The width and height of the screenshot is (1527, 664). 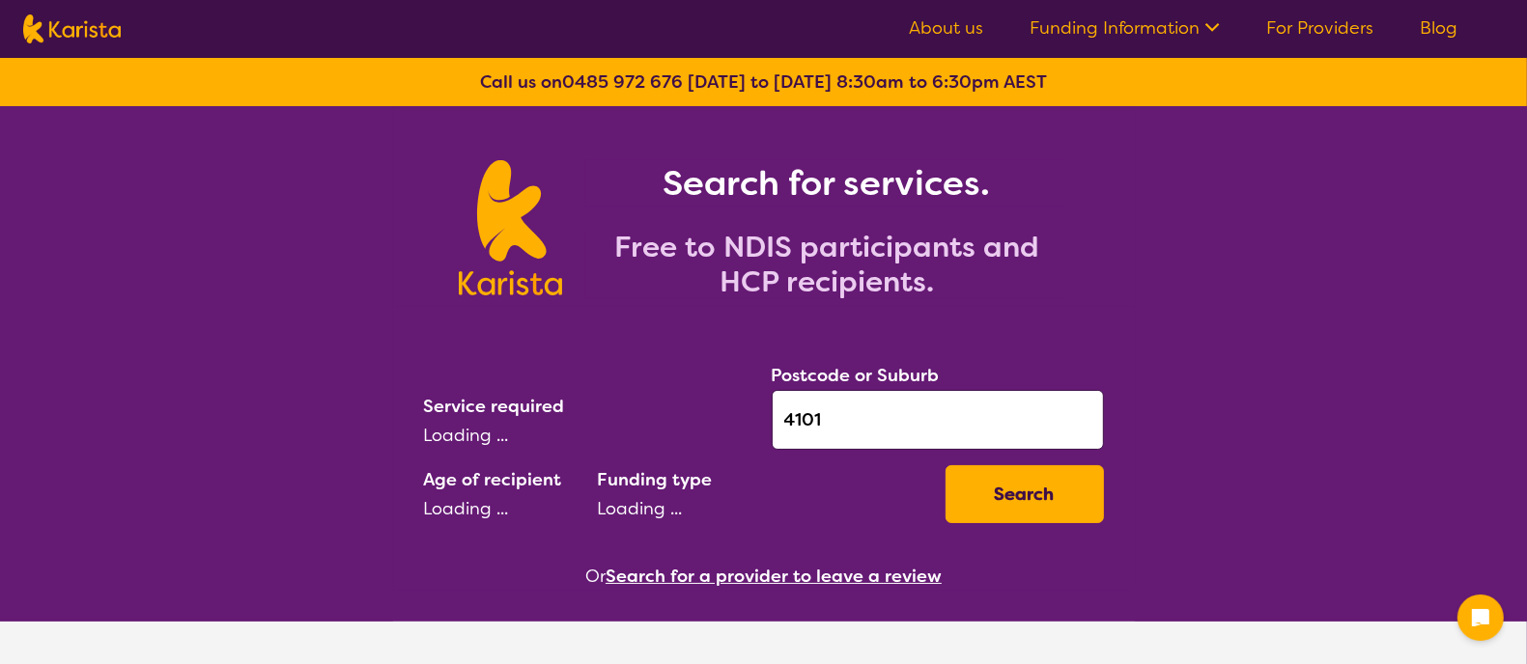 What do you see at coordinates (938, 420) in the screenshot?
I see `input: Type` at bounding box center [938, 420].